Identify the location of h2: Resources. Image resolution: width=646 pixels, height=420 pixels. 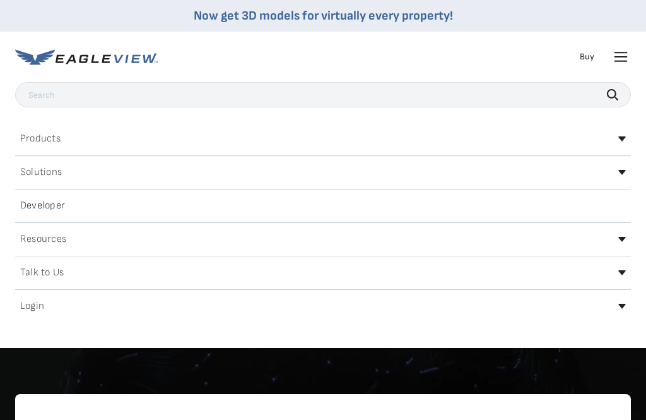
(43, 239).